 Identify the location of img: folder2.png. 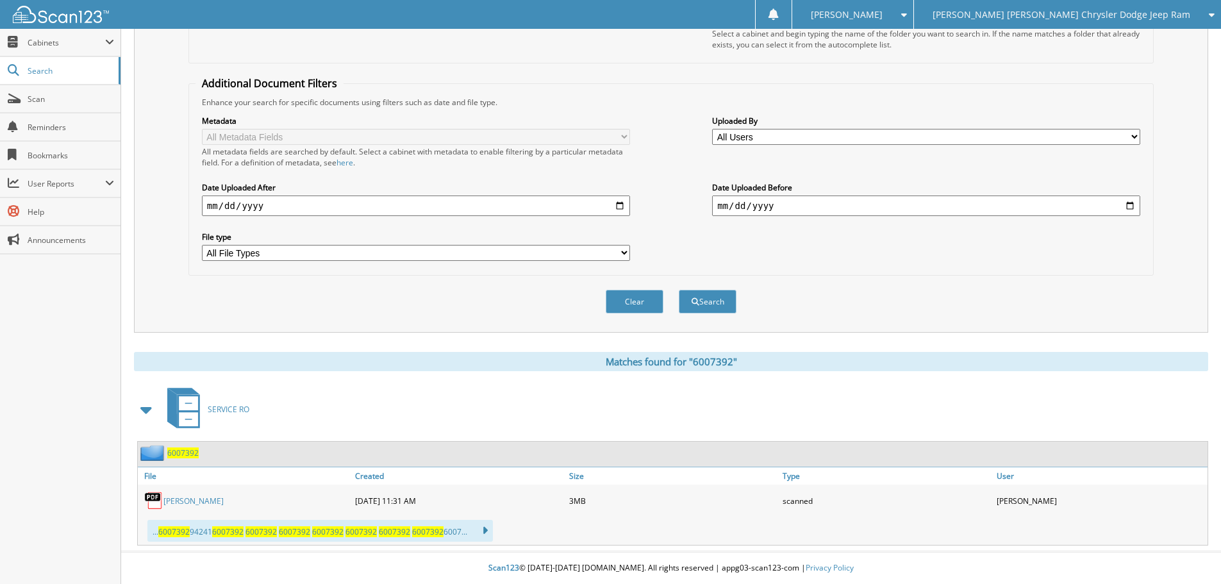
(154, 452).